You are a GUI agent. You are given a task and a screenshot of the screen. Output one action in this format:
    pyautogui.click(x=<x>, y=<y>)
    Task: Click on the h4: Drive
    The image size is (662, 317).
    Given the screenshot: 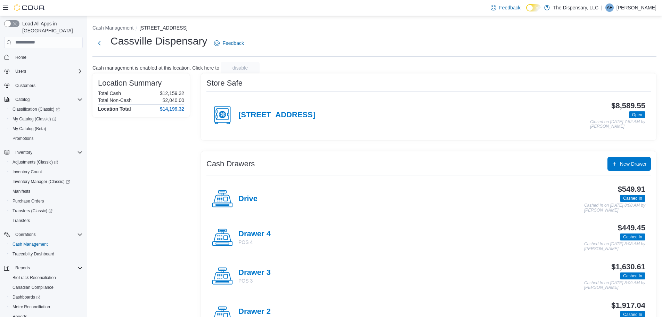 What is the action you would take?
    pyautogui.click(x=248, y=199)
    